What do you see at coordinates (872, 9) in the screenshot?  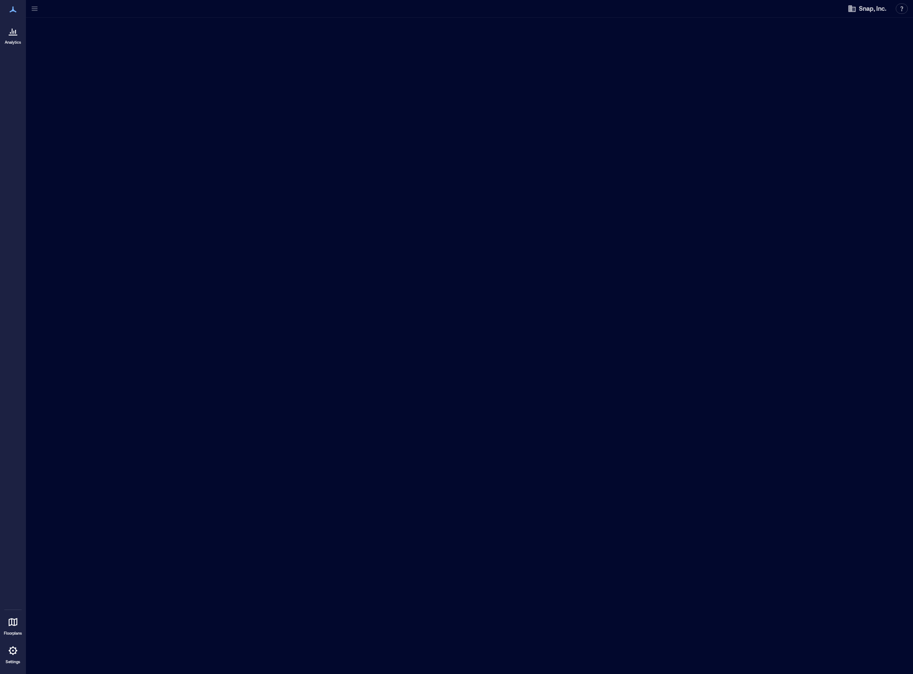 I see `span: Snap, Inc.` at bounding box center [872, 9].